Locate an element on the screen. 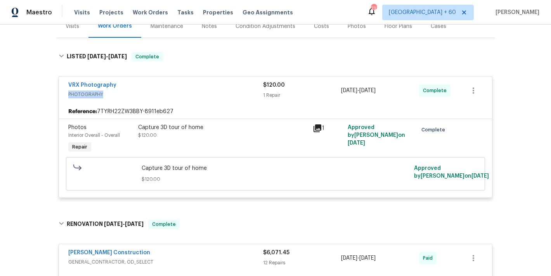  div: 733 is located at coordinates (374, 9).